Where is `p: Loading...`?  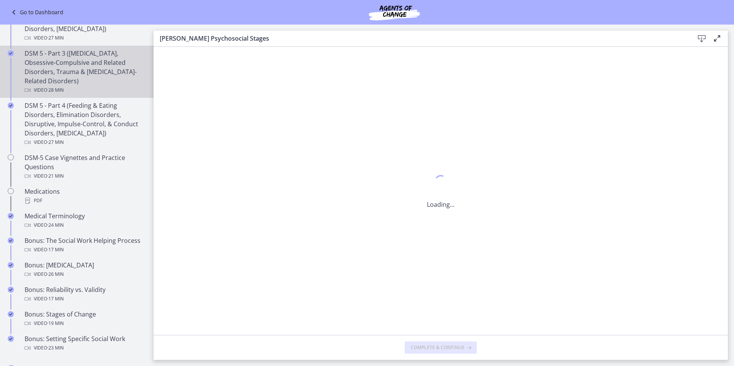
p: Loading... is located at coordinates (441, 205).